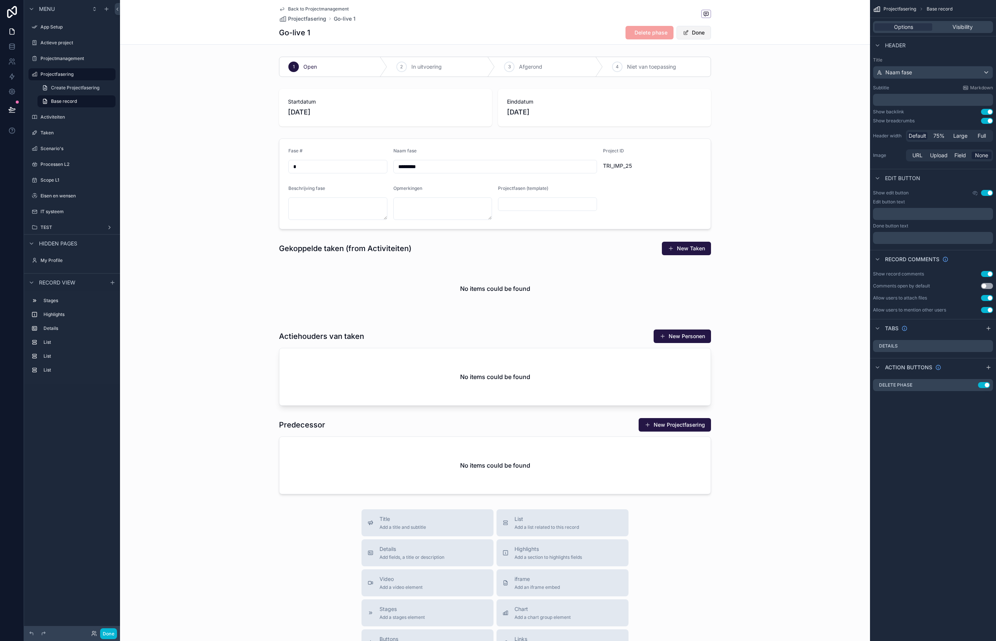 This screenshot has height=641, width=996. What do you see at coordinates (319, 9) in the screenshot?
I see `span: Back to Projectmanagement` at bounding box center [319, 9].